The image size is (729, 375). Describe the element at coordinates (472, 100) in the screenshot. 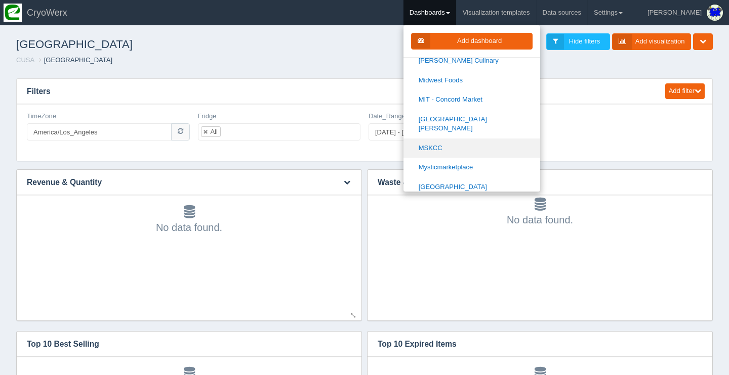

I see `a: MIT - Concord Market` at that location.